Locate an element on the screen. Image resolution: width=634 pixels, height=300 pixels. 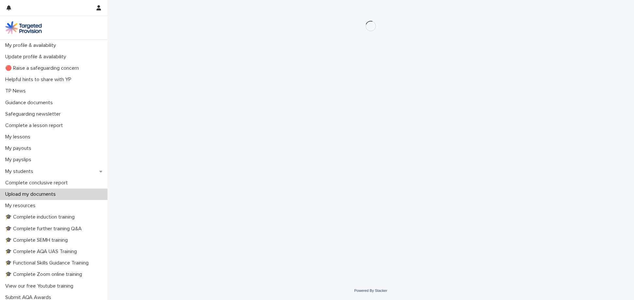
p: 🎓 Complete induction training is located at coordinates (41, 217).